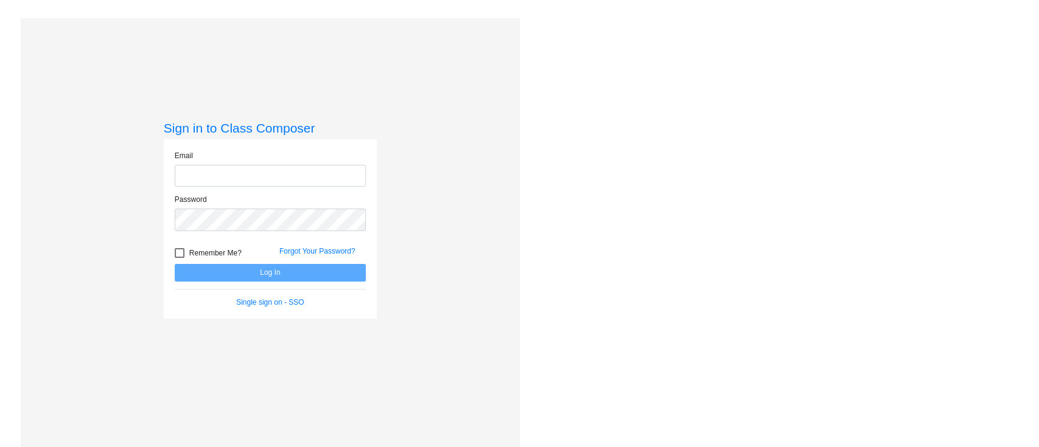 The image size is (1039, 447). I want to click on a: Single sign on - SSO, so click(270, 302).